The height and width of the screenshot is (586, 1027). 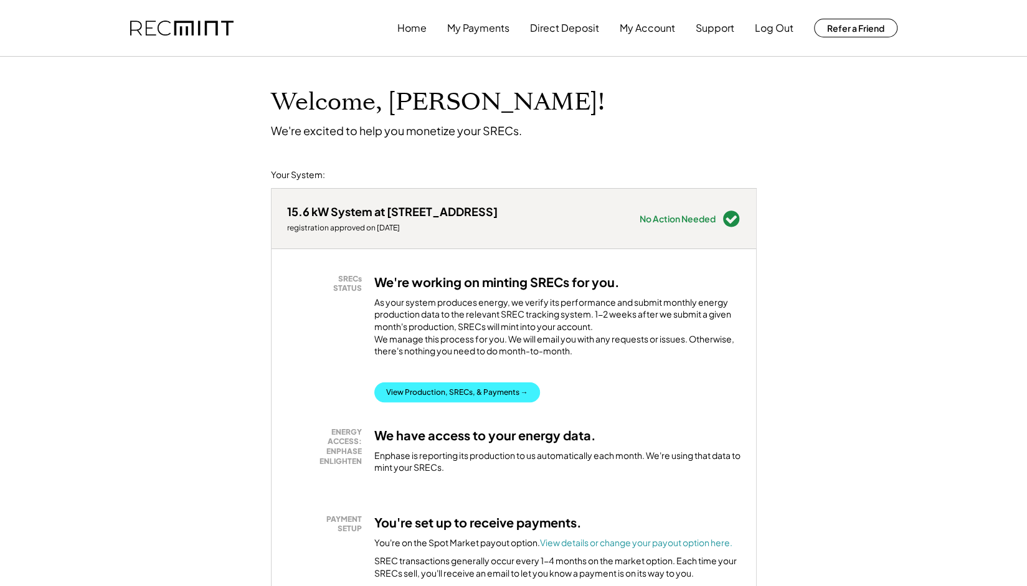 I want to click on h3: You're set up to receive payments., so click(x=478, y=522).